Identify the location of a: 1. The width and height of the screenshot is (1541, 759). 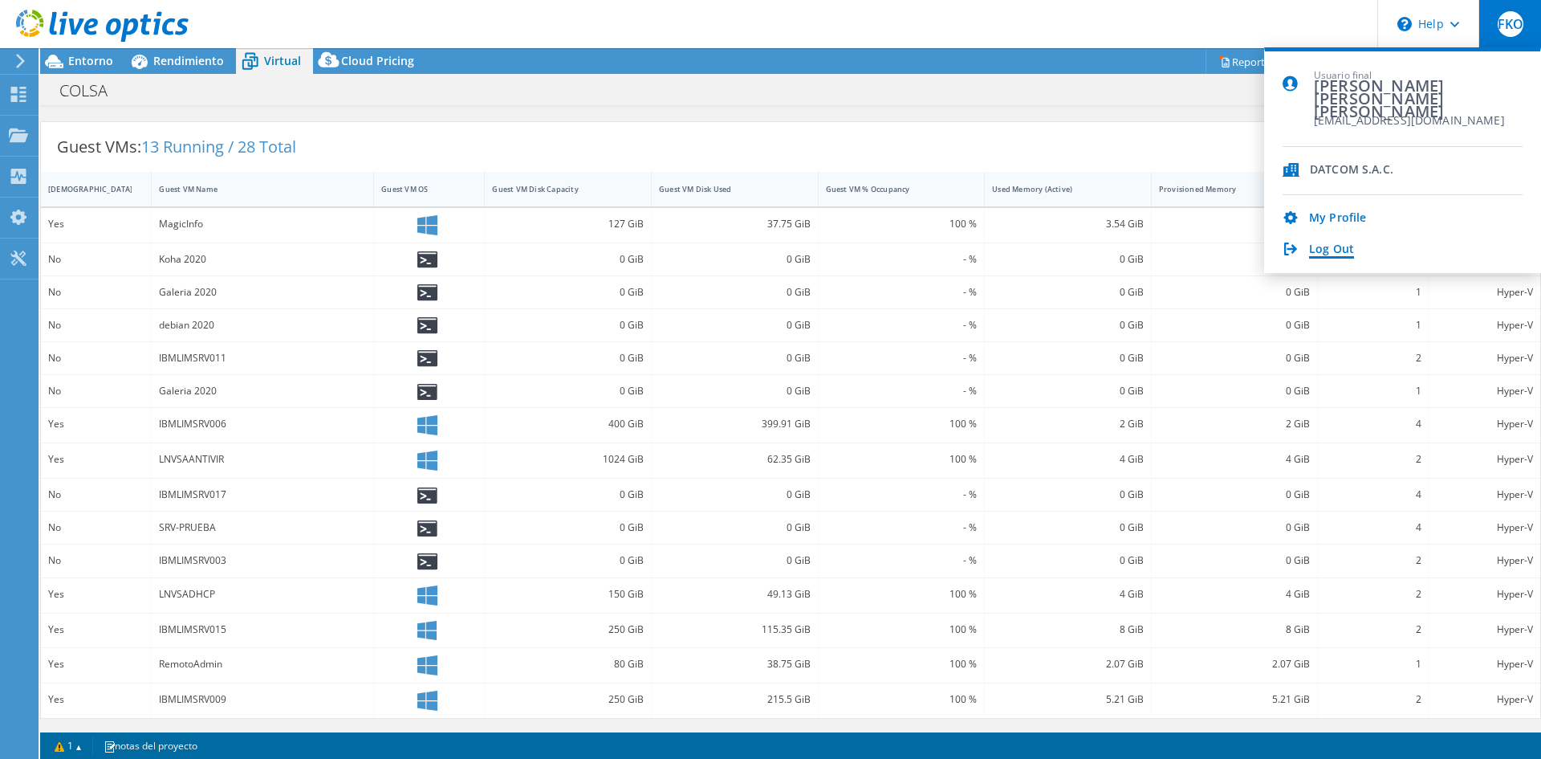
(68, 745).